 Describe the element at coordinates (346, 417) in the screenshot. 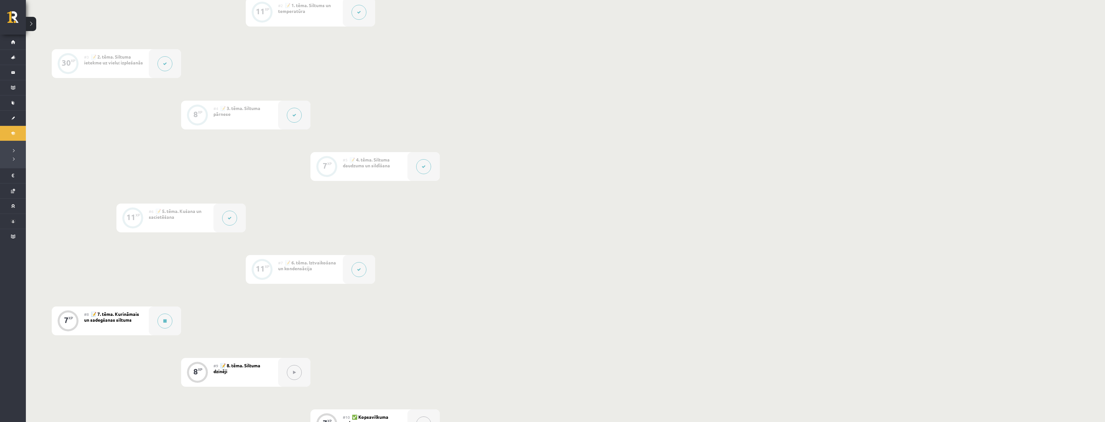

I see `span: #10` at that location.